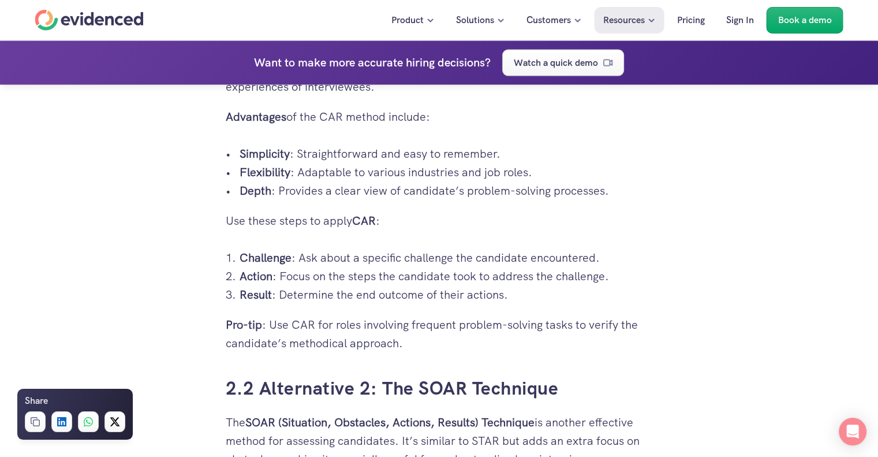  Describe the element at coordinates (255, 190) in the screenshot. I see `strong: Depth` at that location.